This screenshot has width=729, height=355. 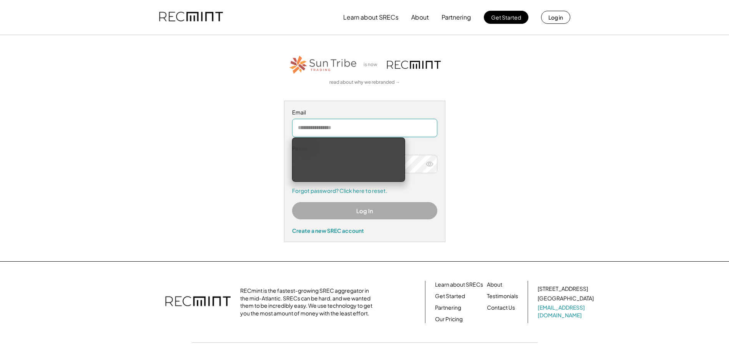 I want to click on img: STT_Horizontal_Logo%2B-%2BColor.png, so click(x=323, y=65).